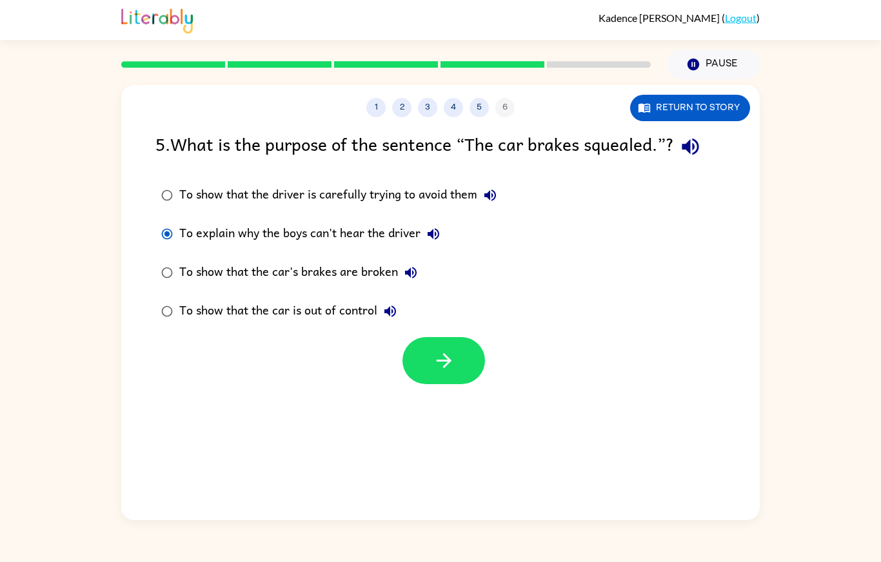 The width and height of the screenshot is (881, 562). Describe the element at coordinates (740, 17) in the screenshot. I see `a: Logout` at that location.